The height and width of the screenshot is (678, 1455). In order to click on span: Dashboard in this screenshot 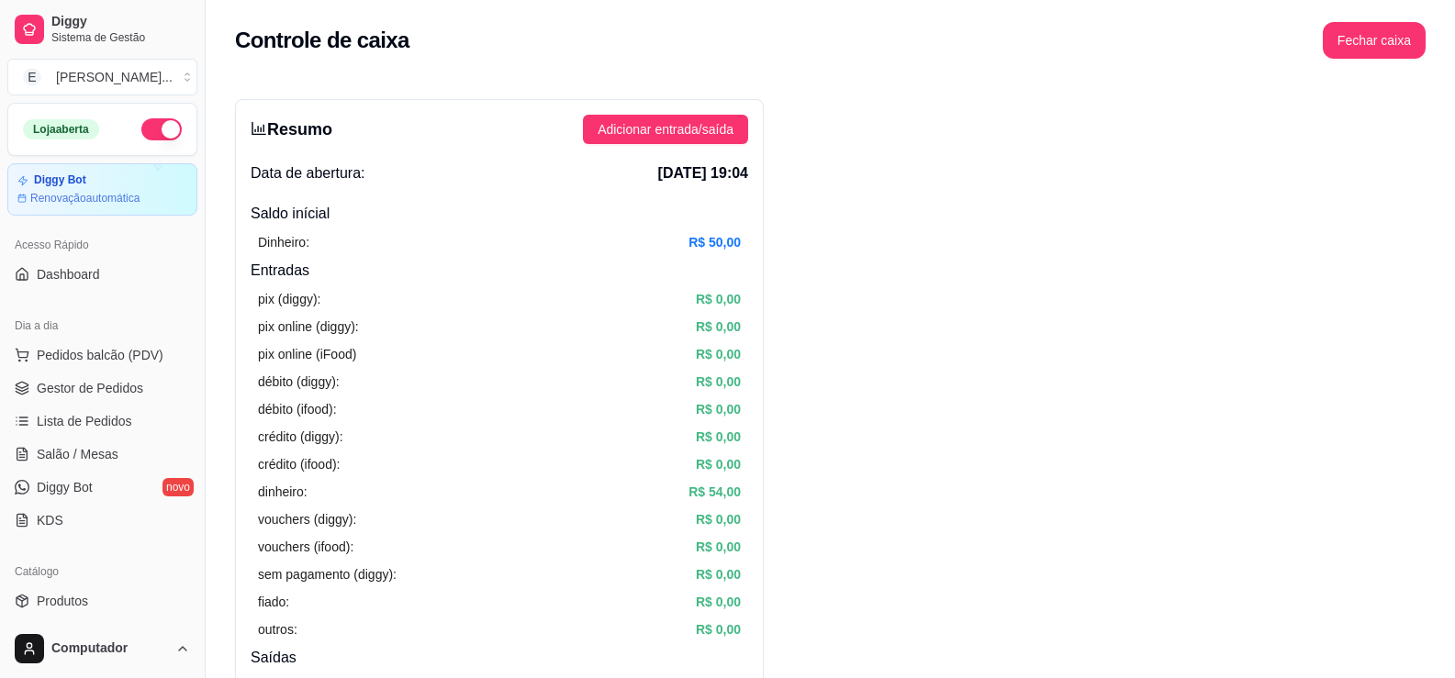, I will do `click(68, 274)`.